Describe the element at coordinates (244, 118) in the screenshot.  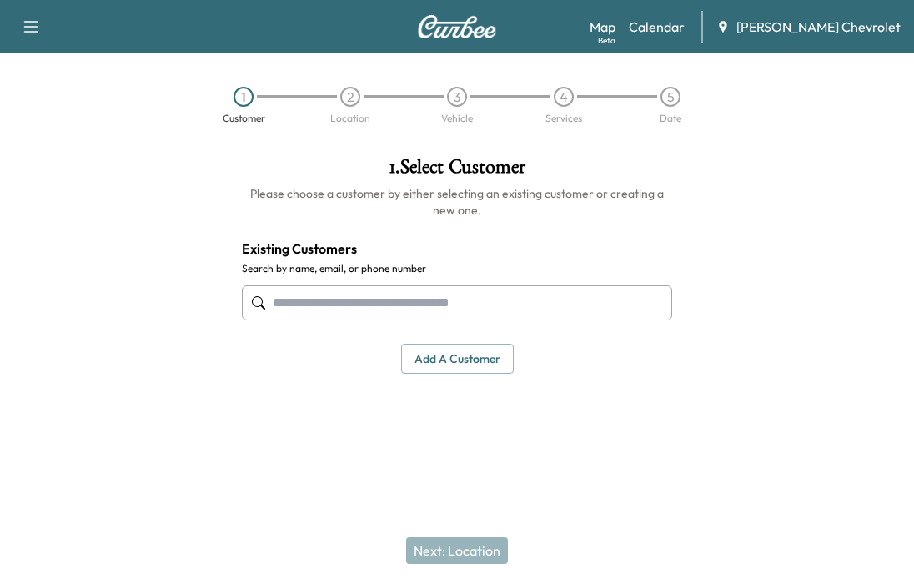
I see `div: Customer` at that location.